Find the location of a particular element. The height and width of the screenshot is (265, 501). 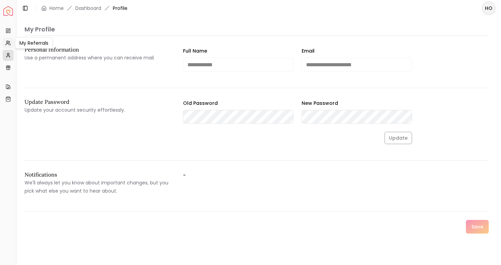

a: Spacejoy is located at coordinates (8, 11).